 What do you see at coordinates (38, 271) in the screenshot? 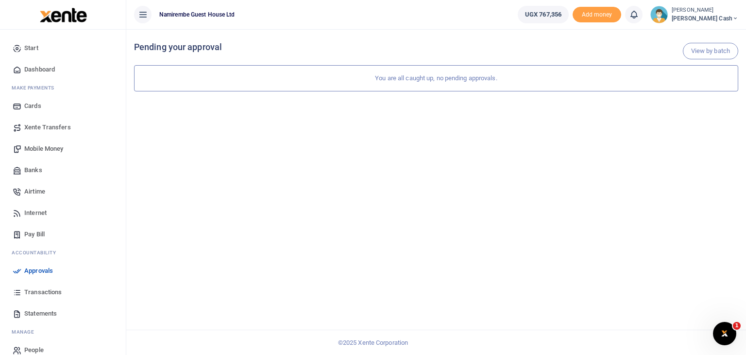
I see `span: Approvals` at bounding box center [38, 271].